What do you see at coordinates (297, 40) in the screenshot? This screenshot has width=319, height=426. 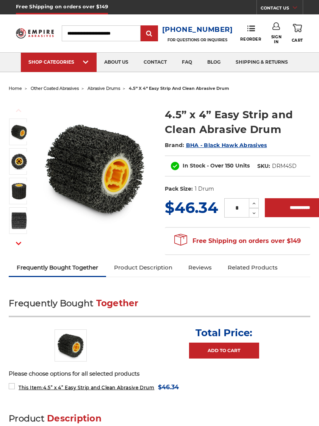 I see `span: Cart` at bounding box center [297, 40].